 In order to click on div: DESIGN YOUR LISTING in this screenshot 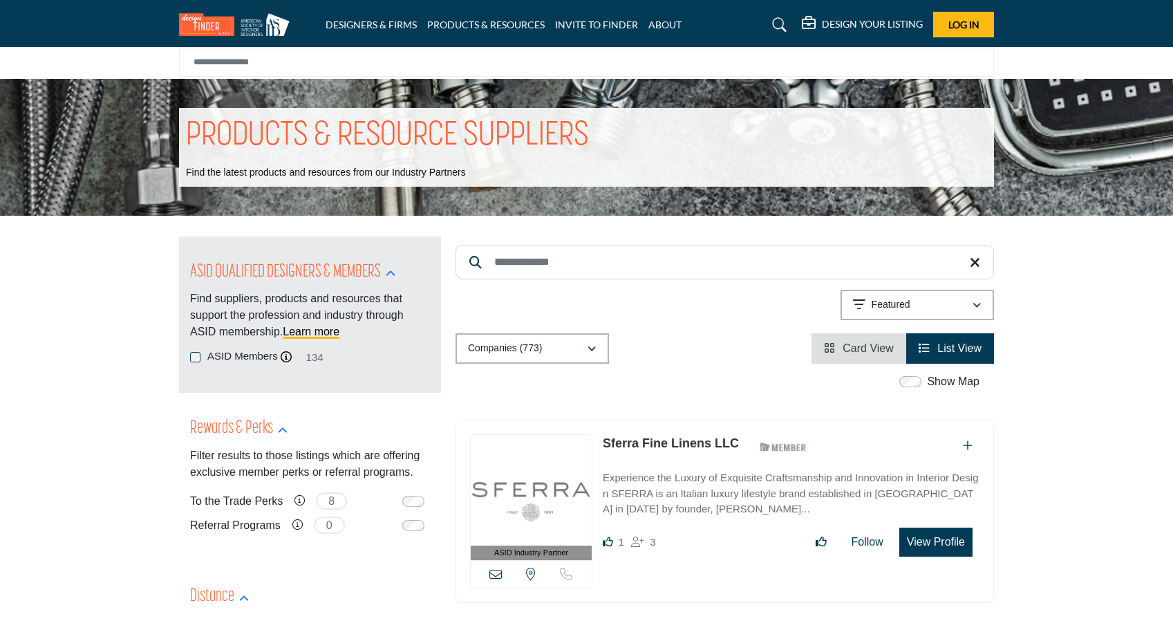, I will do `click(862, 25)`.